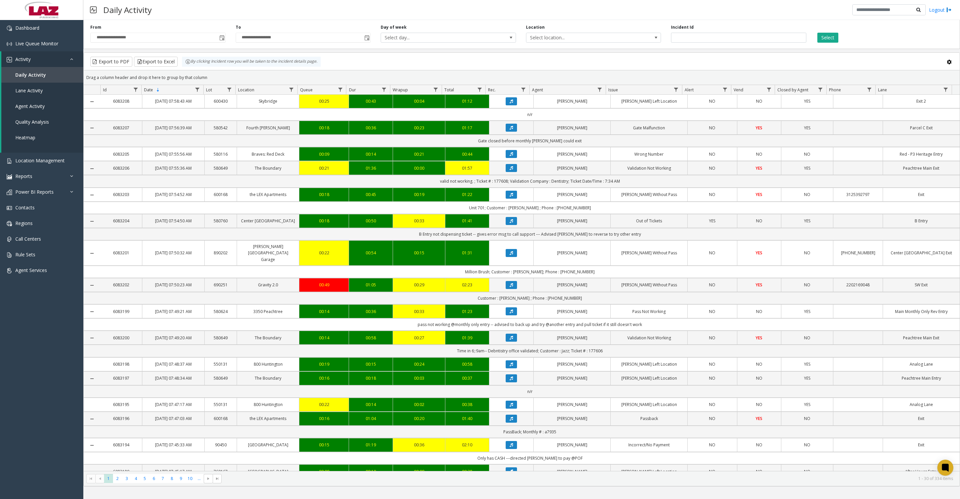 This screenshot has height=499, width=960. I want to click on a: 01:36, so click(371, 168).